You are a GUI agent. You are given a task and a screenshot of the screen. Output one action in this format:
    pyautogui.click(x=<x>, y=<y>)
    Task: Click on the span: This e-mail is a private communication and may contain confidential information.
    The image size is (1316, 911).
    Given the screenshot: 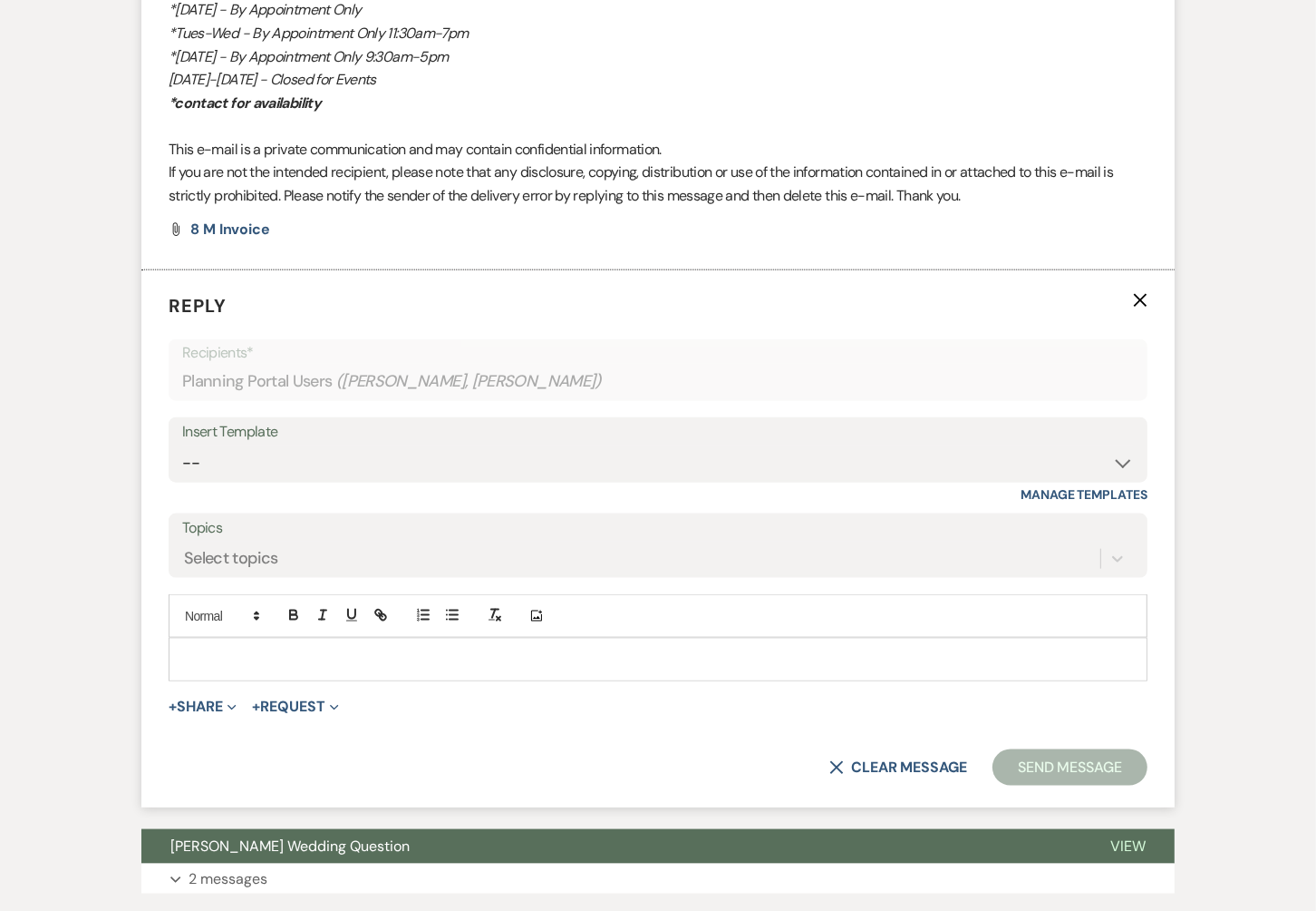 What is the action you would take?
    pyautogui.click(x=415, y=149)
    